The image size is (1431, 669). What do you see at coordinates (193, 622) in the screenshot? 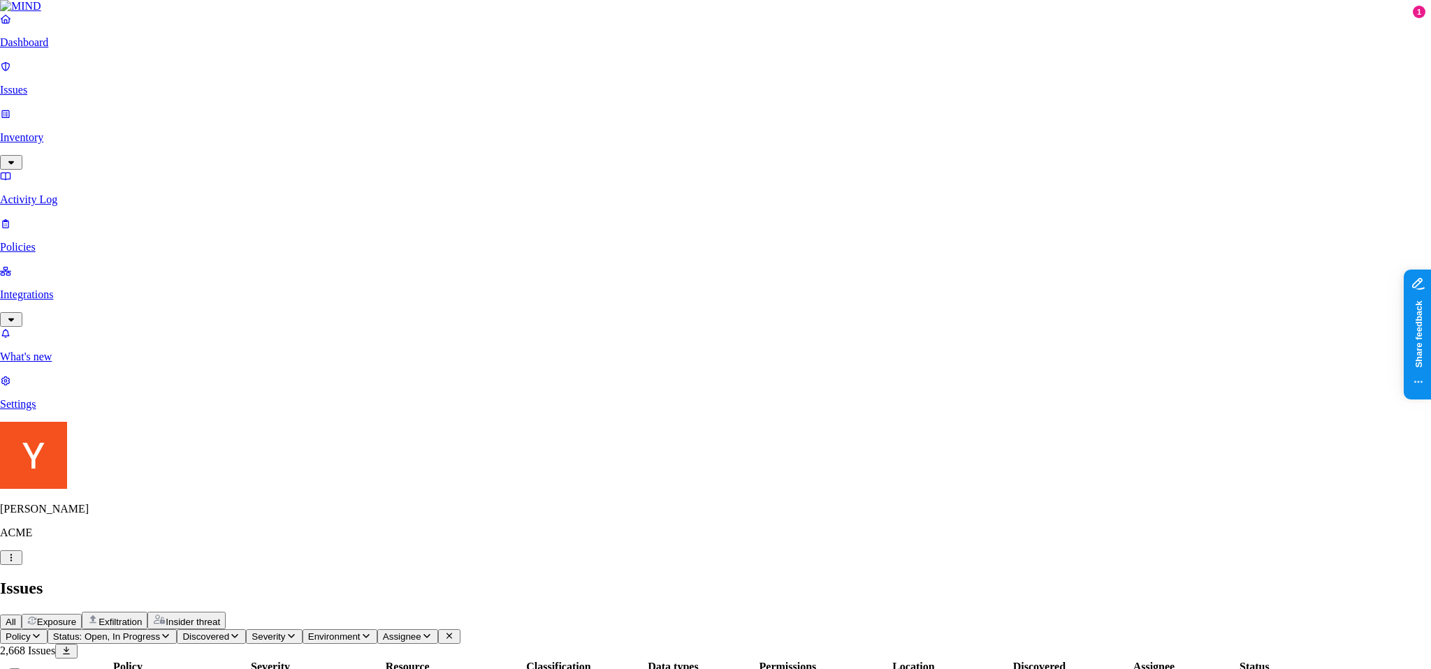
I see `span: Insider threat` at bounding box center [193, 622].